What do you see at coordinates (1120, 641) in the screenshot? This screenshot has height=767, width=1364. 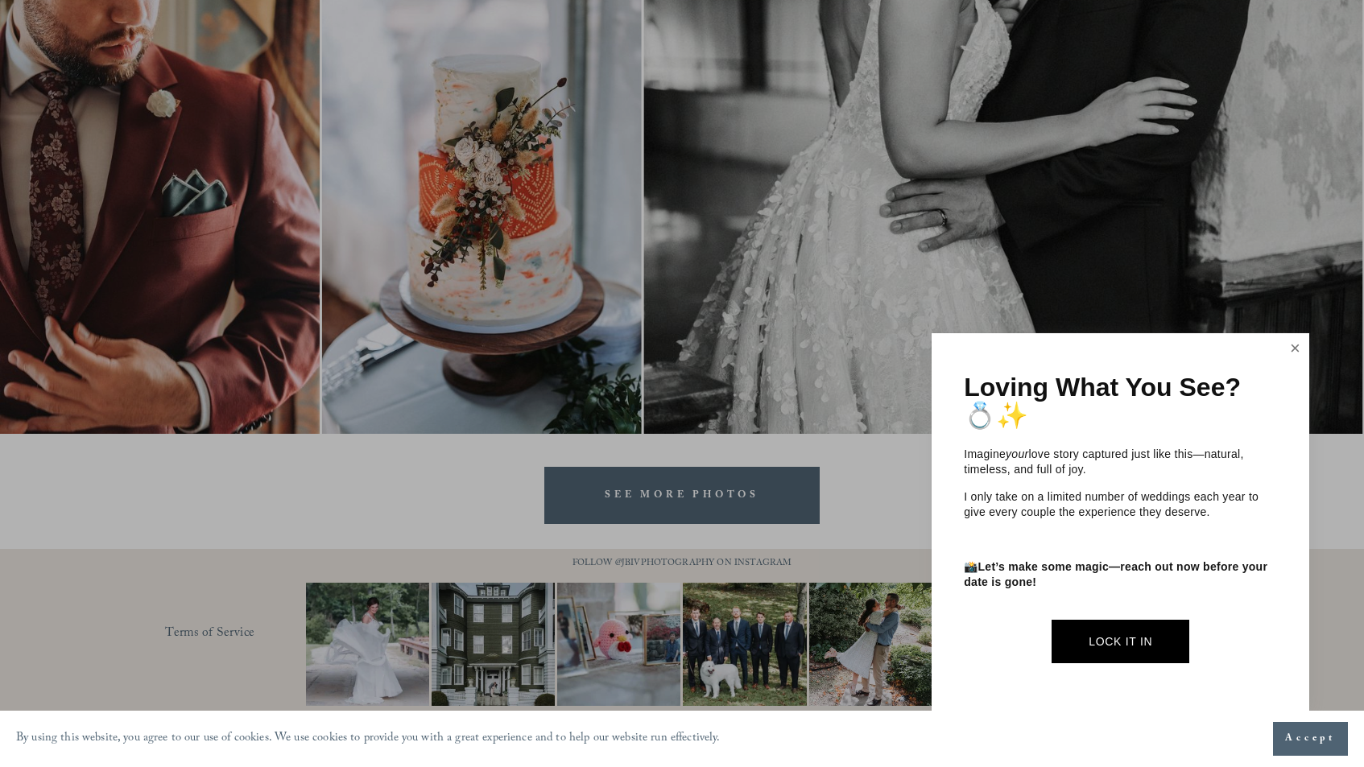 I see `a: Lock It In` at bounding box center [1120, 641].